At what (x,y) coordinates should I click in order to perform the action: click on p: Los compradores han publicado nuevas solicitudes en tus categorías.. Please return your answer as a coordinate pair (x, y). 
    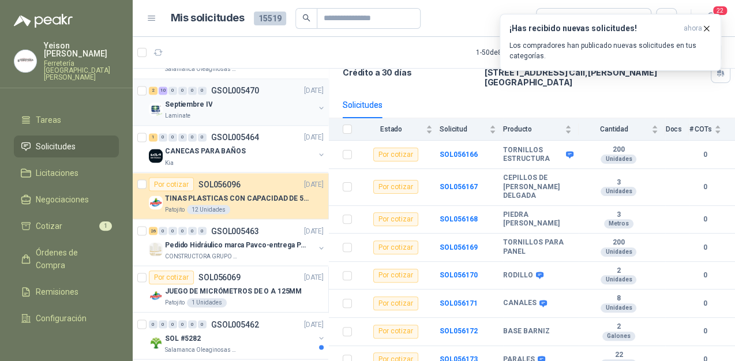
    Looking at the image, I should click on (610, 51).